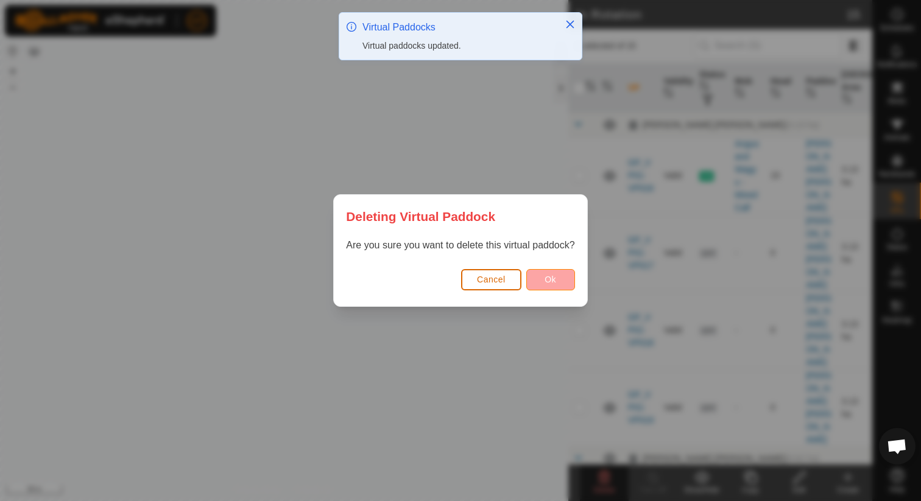 This screenshot has width=921, height=501. I want to click on button: Ok, so click(551, 280).